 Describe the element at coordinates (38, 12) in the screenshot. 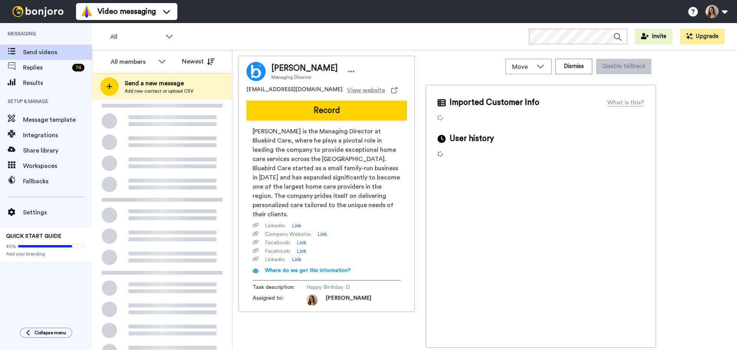

I see `img: bj-logo-header-white.svg` at that location.